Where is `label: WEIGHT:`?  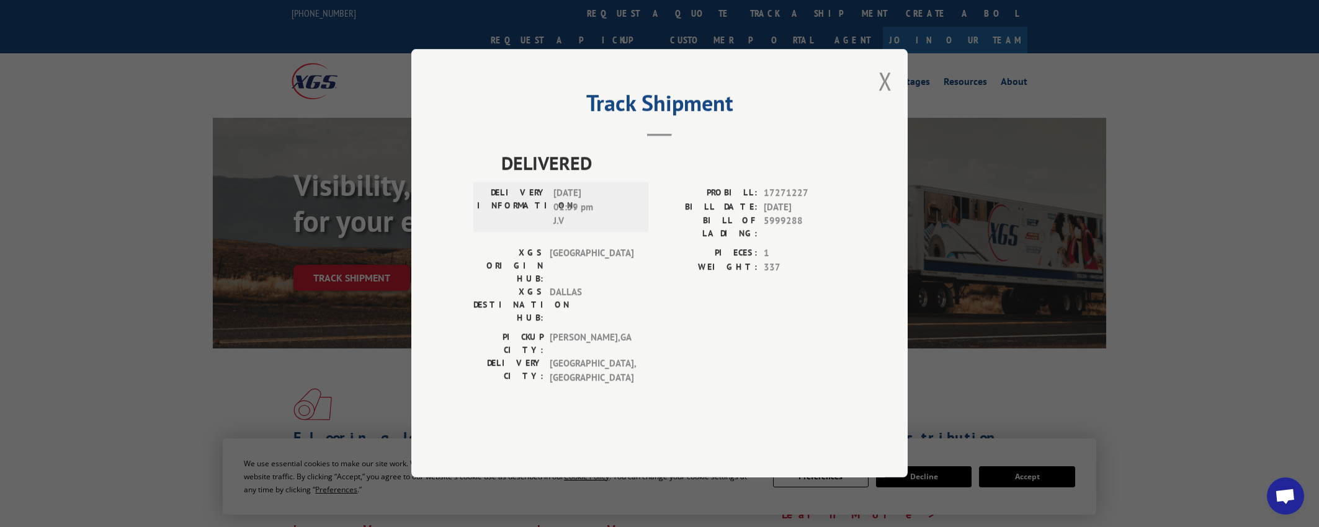
label: WEIGHT: is located at coordinates (708, 267).